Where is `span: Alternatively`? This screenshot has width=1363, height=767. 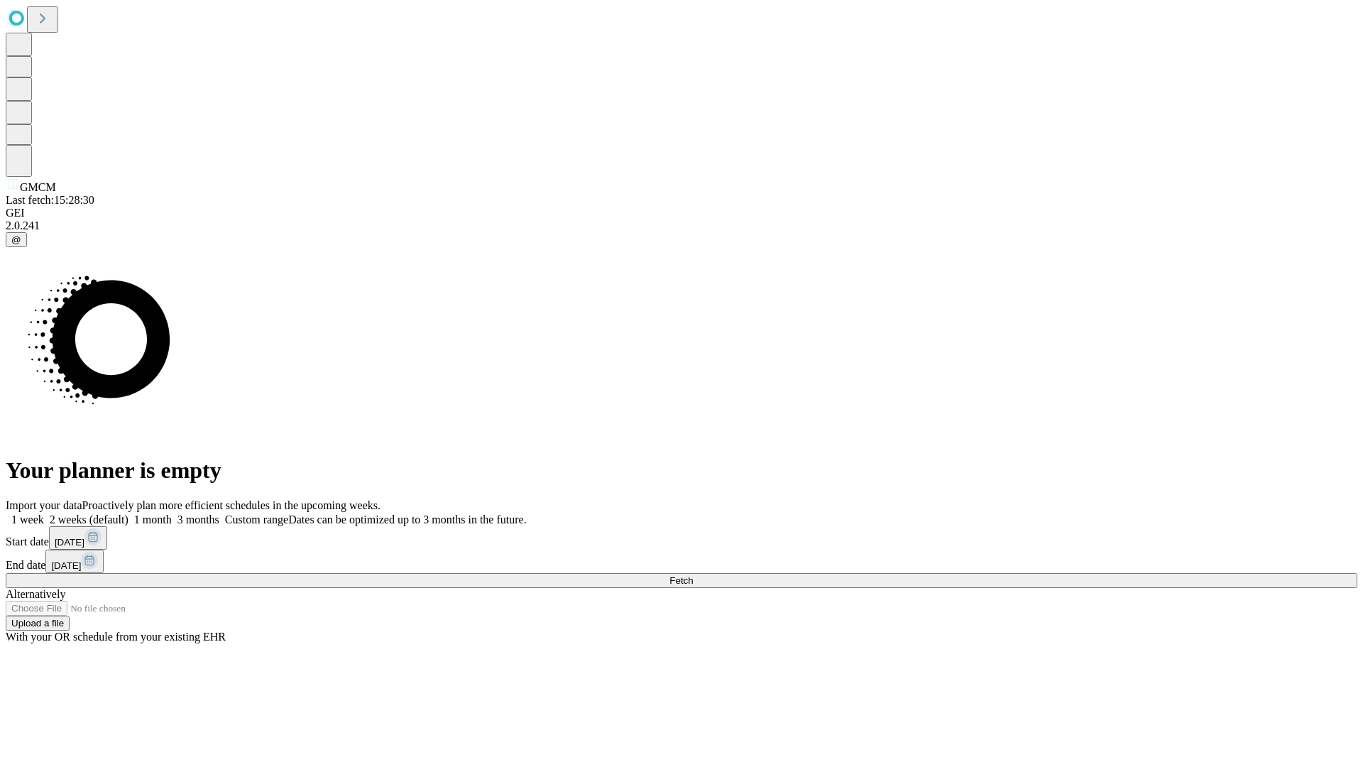 span: Alternatively is located at coordinates (35, 593).